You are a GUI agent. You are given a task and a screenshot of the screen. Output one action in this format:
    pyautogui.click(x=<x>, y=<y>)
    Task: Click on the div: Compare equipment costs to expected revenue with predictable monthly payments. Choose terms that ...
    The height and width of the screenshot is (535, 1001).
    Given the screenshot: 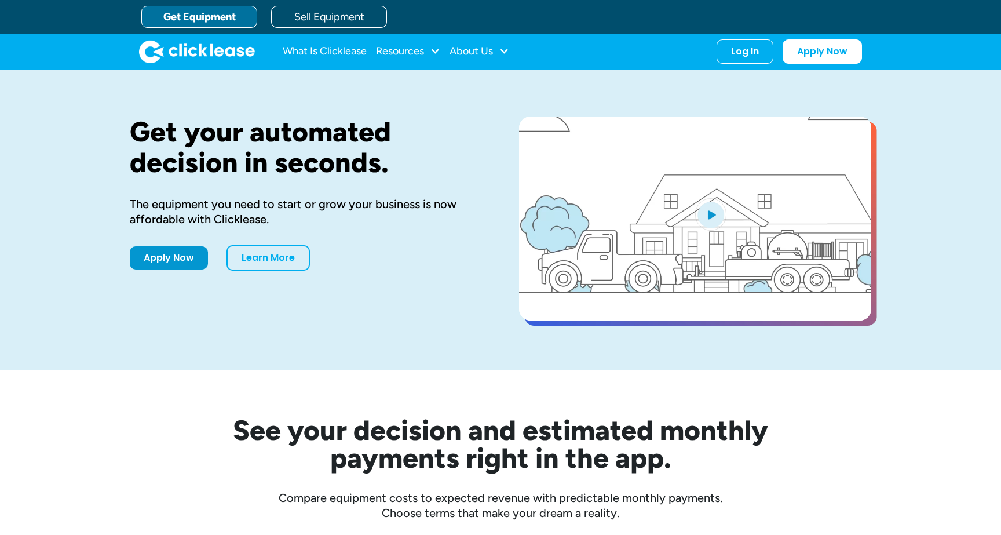 What is the action you would take?
    pyautogui.click(x=501, y=505)
    